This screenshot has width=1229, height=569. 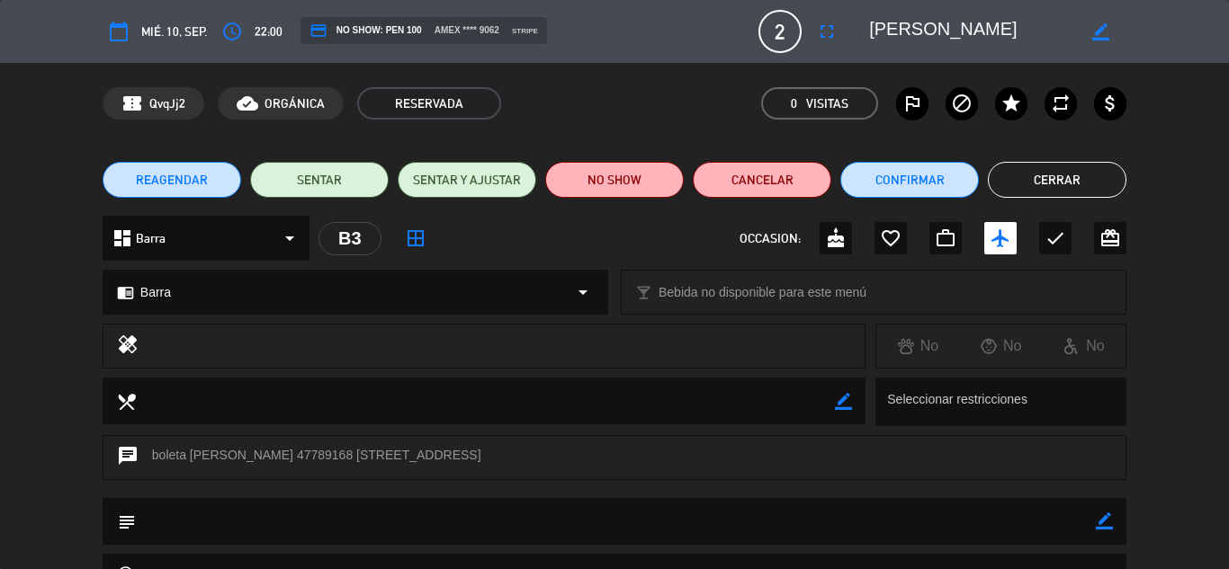 What do you see at coordinates (827, 103) in the screenshot?
I see `em: Visitas` at bounding box center [827, 103].